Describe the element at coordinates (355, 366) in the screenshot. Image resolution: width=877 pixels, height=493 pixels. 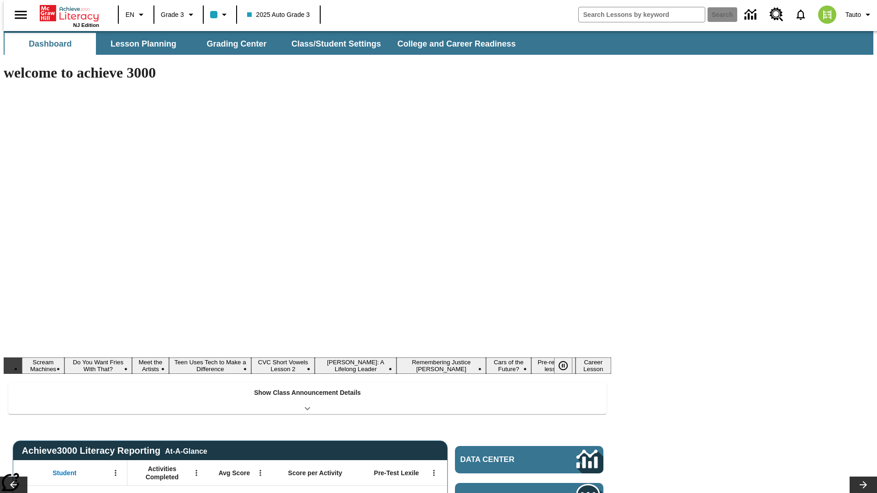
I see `button: Slide 6 Dianne Feinstein: A Lifelong Leader` at that location.